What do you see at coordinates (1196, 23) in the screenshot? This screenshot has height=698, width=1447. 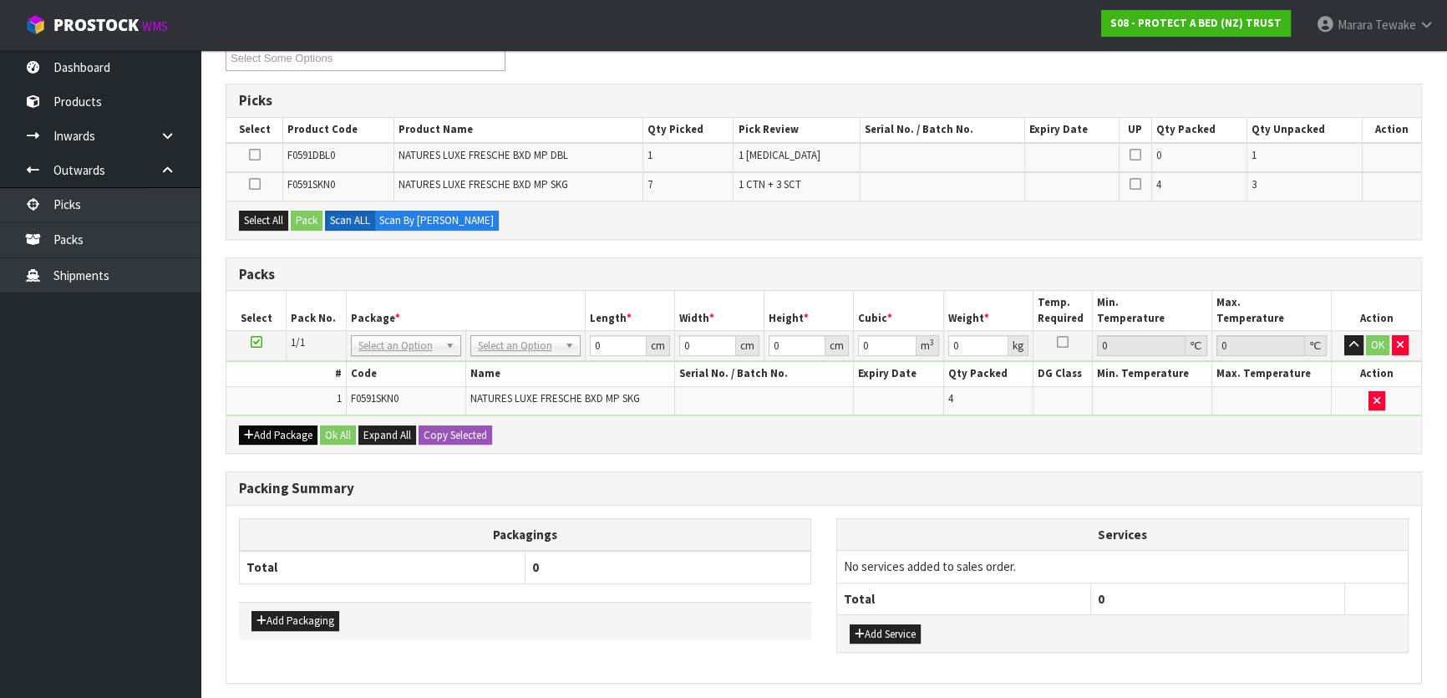 I see `strong: S08 - PROTECT A BED (NZ) TRUST` at bounding box center [1196, 23].